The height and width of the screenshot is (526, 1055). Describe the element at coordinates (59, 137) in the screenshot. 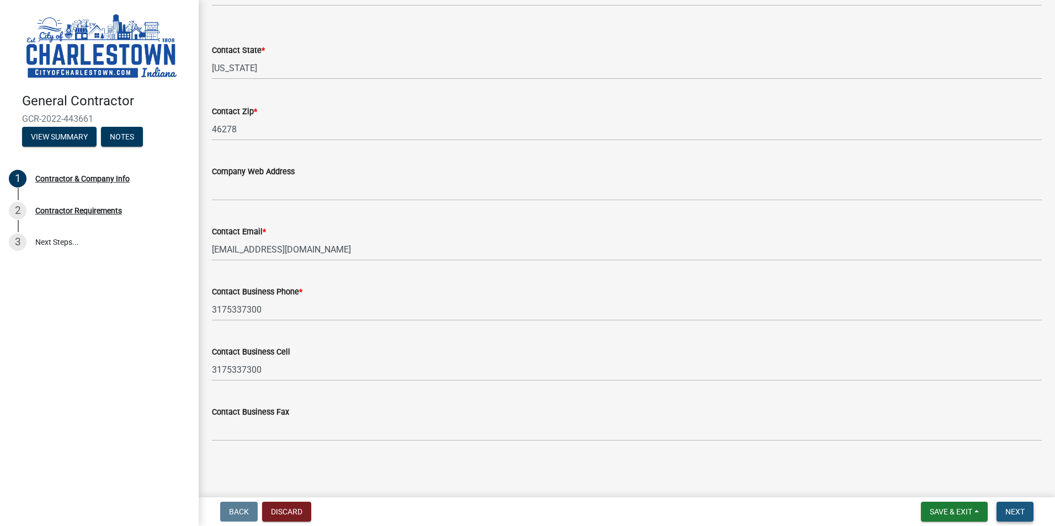

I see `wm-modal-confirm: Summary` at that location.